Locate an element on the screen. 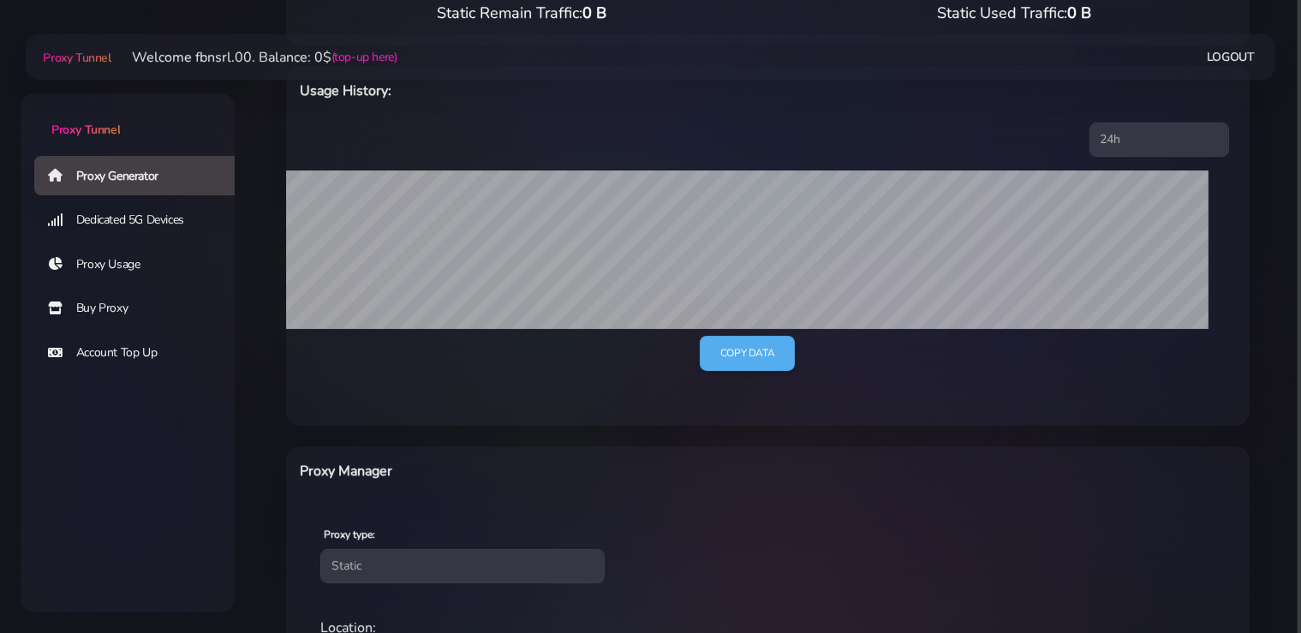 This screenshot has height=633, width=1301. div: Static Remain Traffic: is located at coordinates (522, 13).